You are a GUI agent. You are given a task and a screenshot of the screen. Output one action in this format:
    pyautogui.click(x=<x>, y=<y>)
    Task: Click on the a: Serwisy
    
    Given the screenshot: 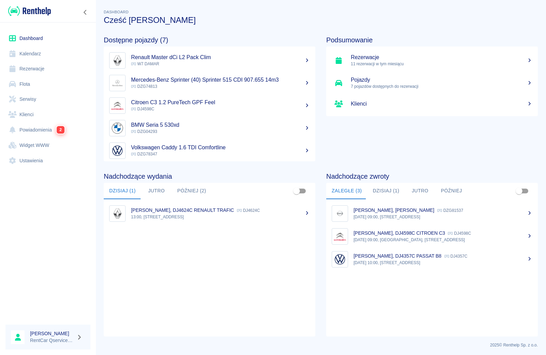 What is the action you would take?
    pyautogui.click(x=48, y=99)
    